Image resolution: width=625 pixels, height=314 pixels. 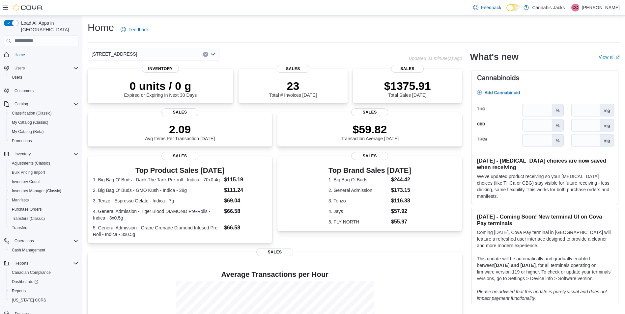 I want to click on dt: 1. Big Bag O' Buds - Dank The Tank Pre-roll - Indica - 70x0.4g, so click(x=157, y=180).